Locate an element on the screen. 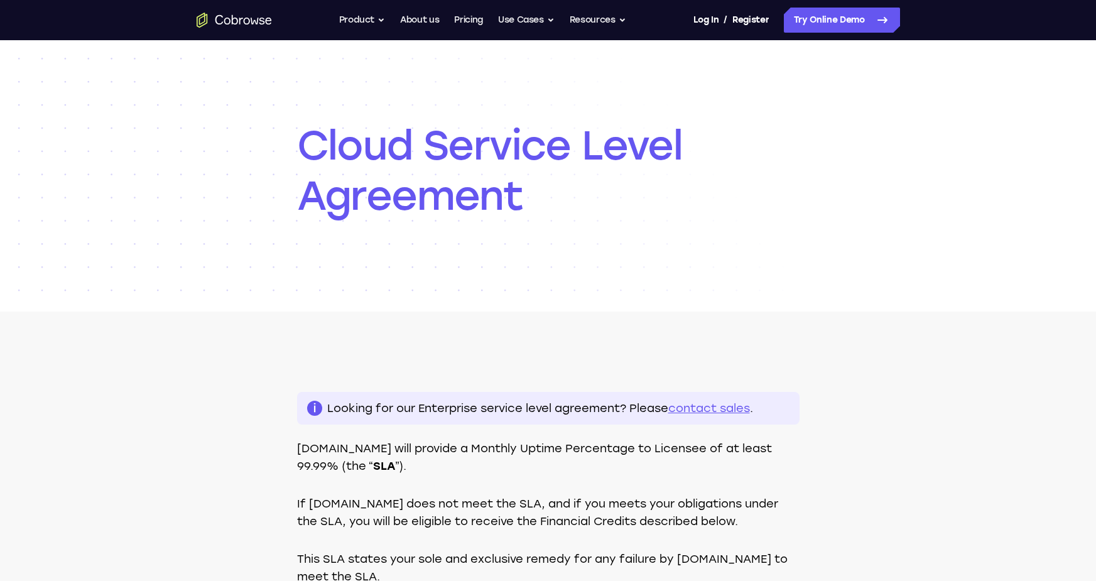 Image resolution: width=1096 pixels, height=581 pixels. h1: Cloud Service Level Agreement is located at coordinates (548, 171).